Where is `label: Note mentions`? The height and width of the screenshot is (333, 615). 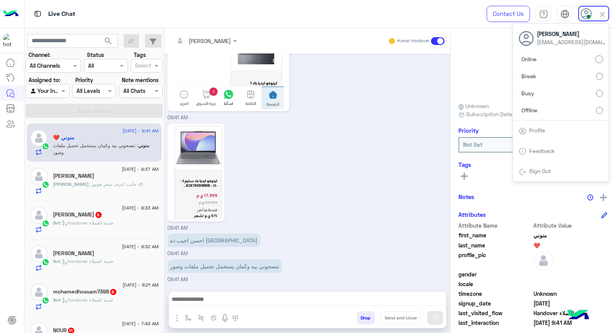 label: Note mentions is located at coordinates (140, 80).